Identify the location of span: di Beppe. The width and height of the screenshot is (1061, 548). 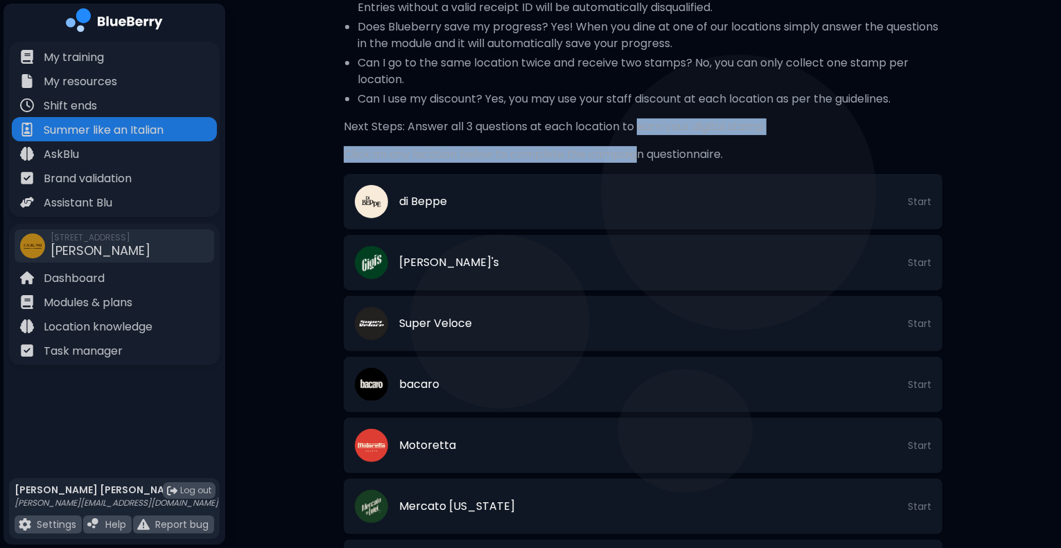
(423, 202).